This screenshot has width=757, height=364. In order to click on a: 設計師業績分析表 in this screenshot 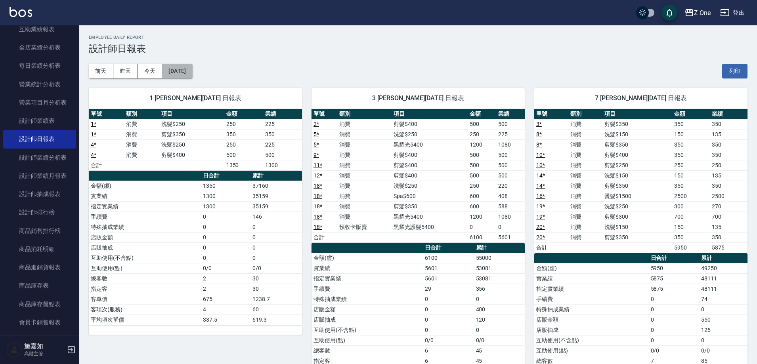, I will do `click(40, 158)`.